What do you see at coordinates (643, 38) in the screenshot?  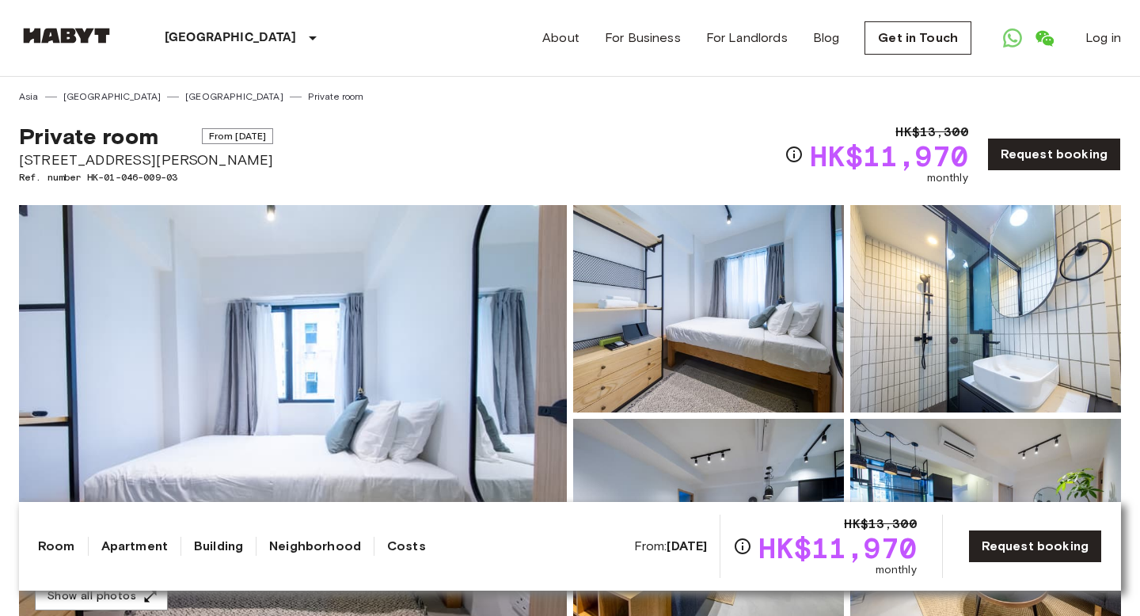 I see `a: For Business` at bounding box center [643, 38].